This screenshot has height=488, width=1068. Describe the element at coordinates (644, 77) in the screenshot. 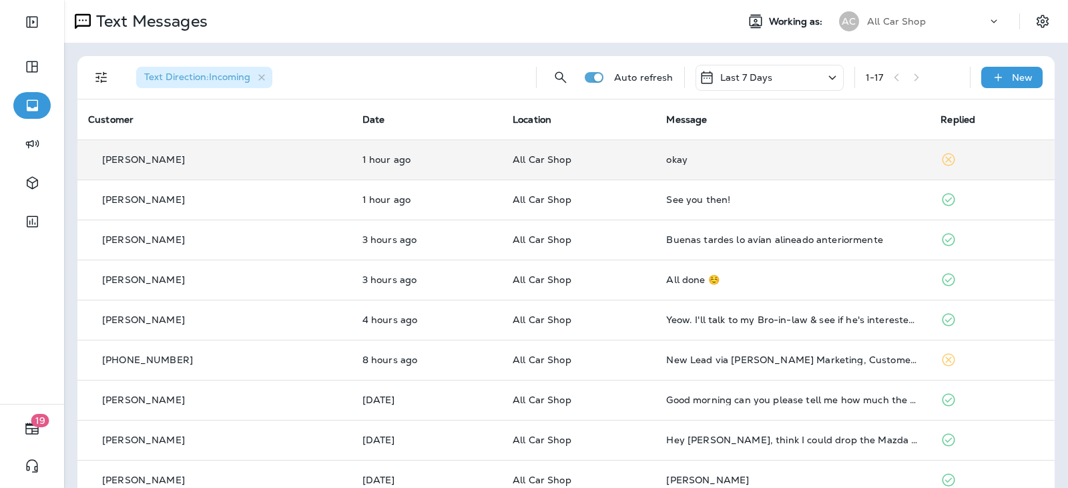

I see `p: Auto refresh` at that location.